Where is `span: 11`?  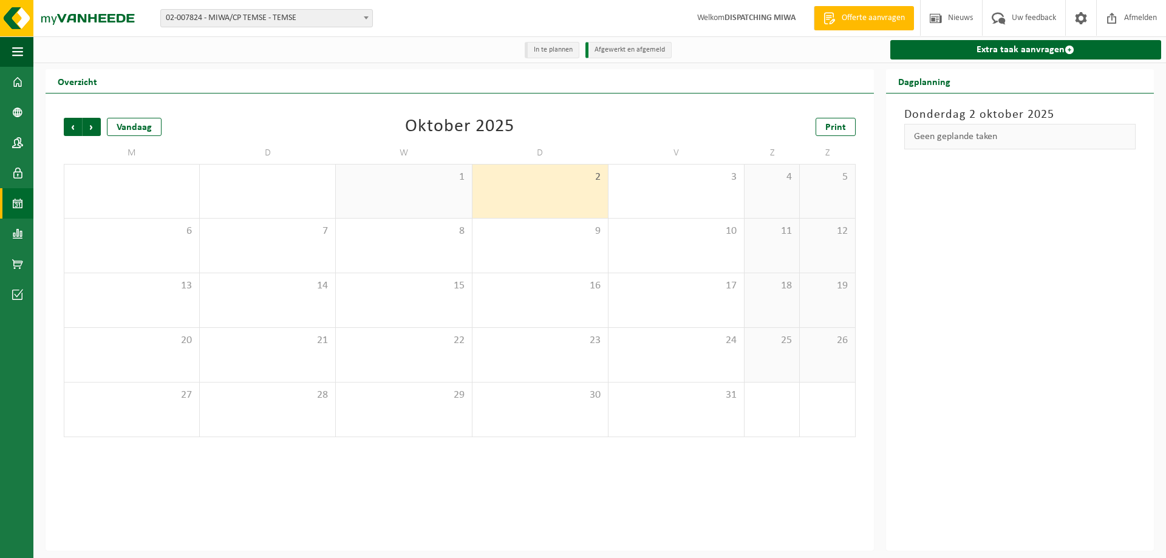 span: 11 is located at coordinates (772, 231).